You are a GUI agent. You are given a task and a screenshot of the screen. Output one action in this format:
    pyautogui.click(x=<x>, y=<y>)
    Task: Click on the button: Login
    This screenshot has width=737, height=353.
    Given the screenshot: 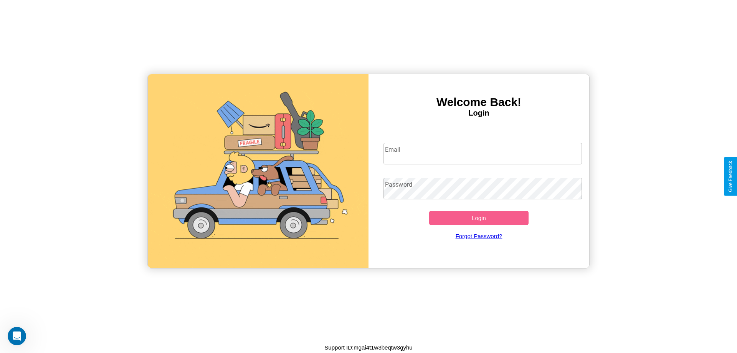 What is the action you would take?
    pyautogui.click(x=478, y=218)
    